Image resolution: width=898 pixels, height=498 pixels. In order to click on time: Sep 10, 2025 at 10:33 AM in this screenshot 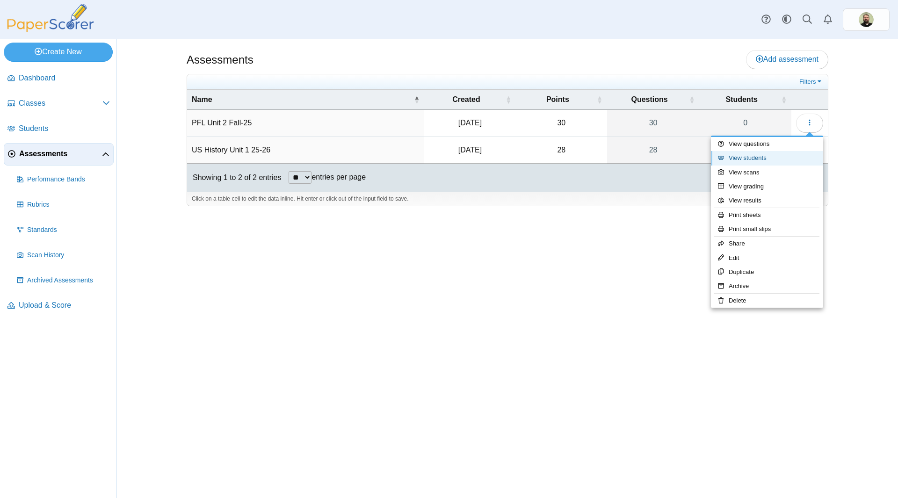, I will do `click(470, 150)`.